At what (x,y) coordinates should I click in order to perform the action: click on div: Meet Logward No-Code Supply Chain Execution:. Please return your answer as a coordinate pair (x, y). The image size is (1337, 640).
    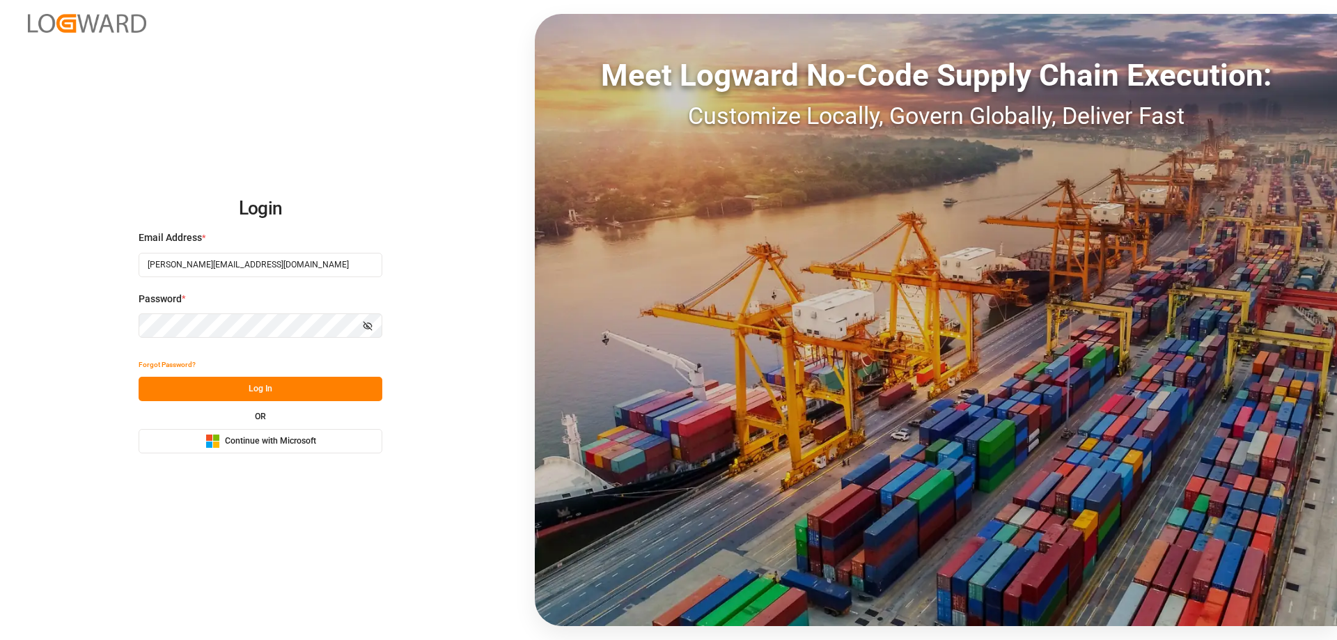
    Looking at the image, I should click on (936, 75).